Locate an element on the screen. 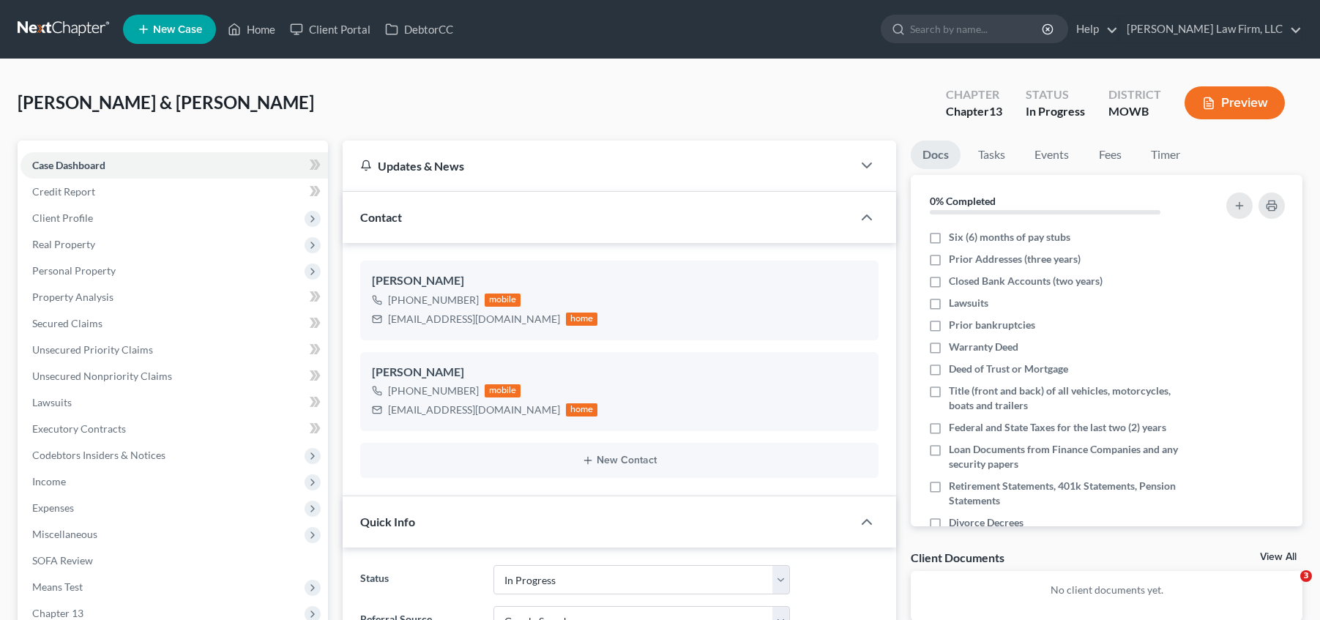 This screenshot has height=620, width=1320. a: Timer is located at coordinates (1165, 154).